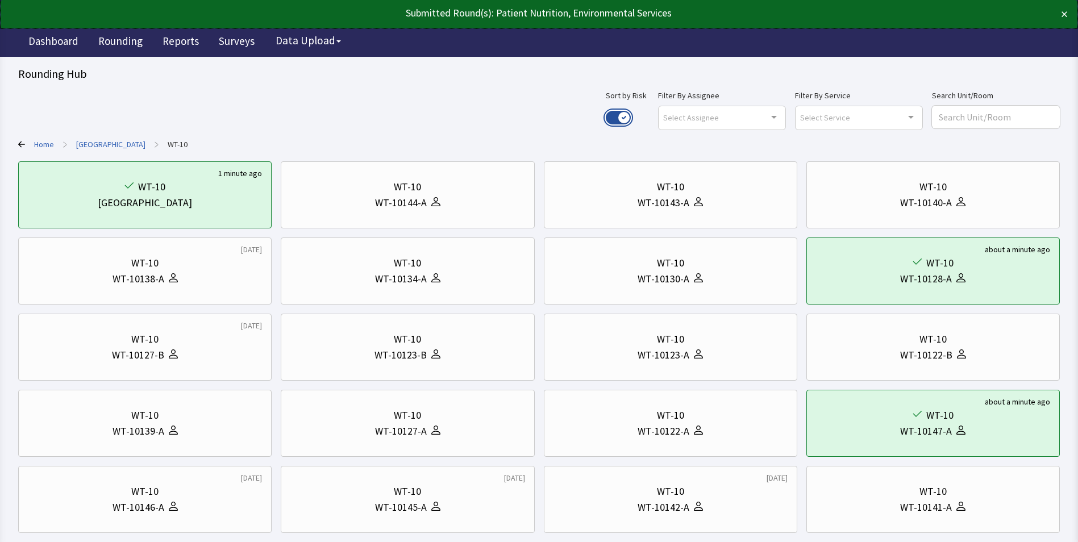 This screenshot has width=1078, height=542. Describe the element at coordinates (926, 431) in the screenshot. I see `div: WT-10147-A` at that location.